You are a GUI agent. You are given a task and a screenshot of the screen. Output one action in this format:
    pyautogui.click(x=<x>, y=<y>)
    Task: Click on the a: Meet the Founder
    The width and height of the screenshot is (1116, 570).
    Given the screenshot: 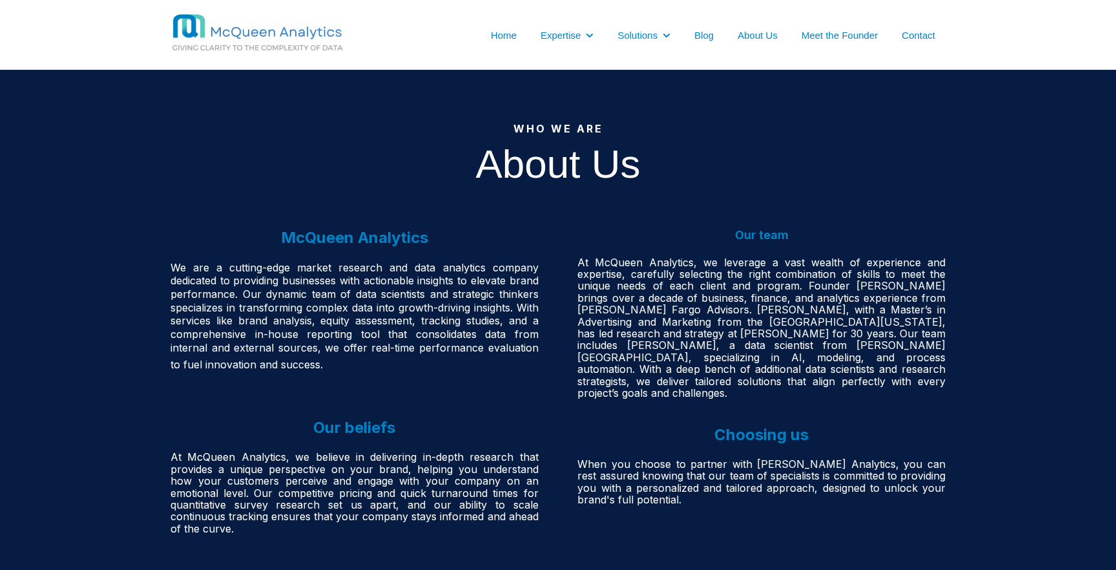 What is the action you would take?
    pyautogui.click(x=840, y=35)
    